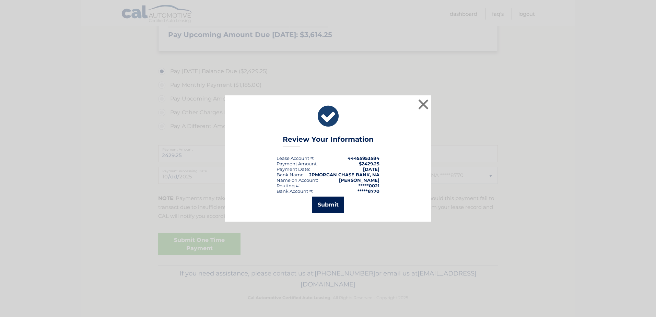 This screenshot has width=656, height=317. Describe the element at coordinates (344, 175) in the screenshot. I see `strong: JPMORGAN CHASE BANK, NA` at that location.